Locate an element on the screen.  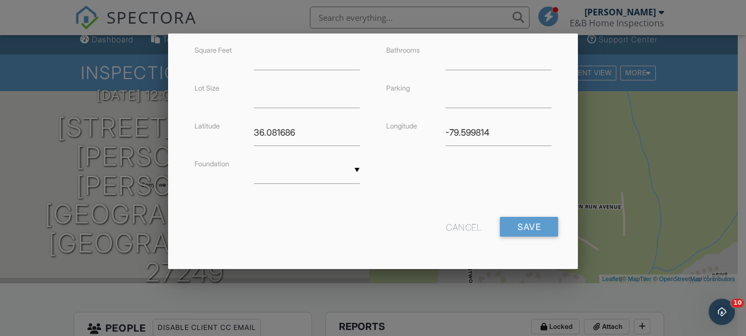
label: Longitude is located at coordinates (402, 126).